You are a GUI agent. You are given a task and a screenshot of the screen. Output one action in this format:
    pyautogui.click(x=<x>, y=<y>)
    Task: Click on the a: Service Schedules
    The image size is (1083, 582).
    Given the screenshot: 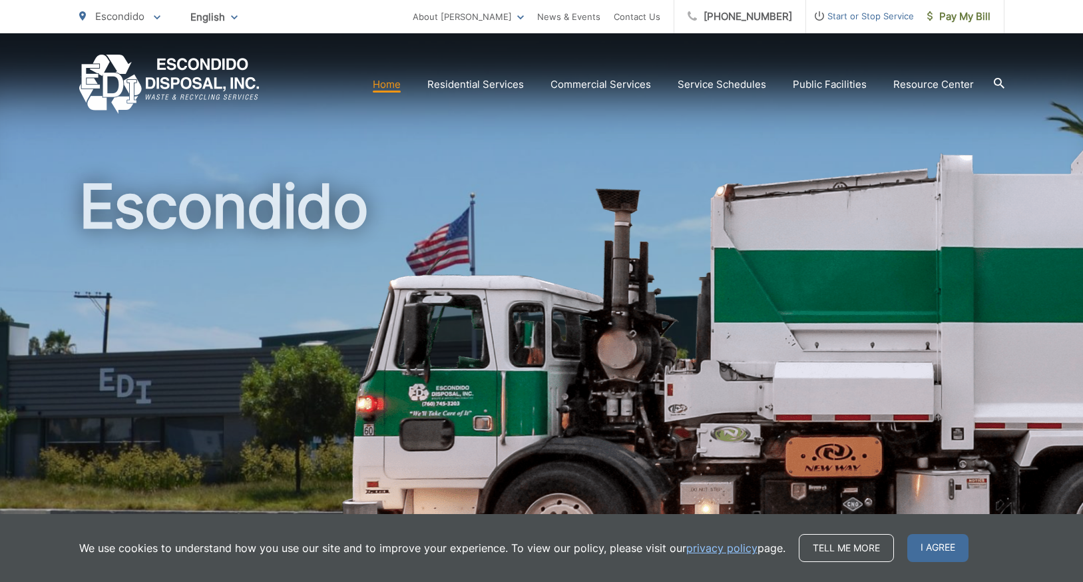 What is the action you would take?
    pyautogui.click(x=721, y=85)
    